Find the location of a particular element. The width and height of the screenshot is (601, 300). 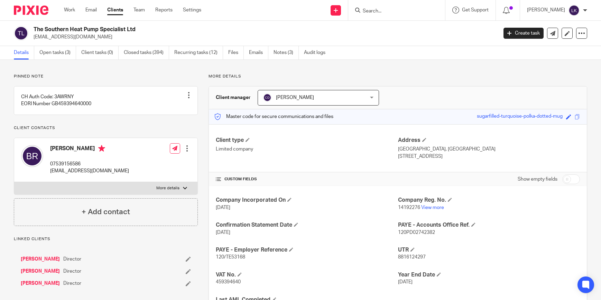

a: Details is located at coordinates (24, 53).